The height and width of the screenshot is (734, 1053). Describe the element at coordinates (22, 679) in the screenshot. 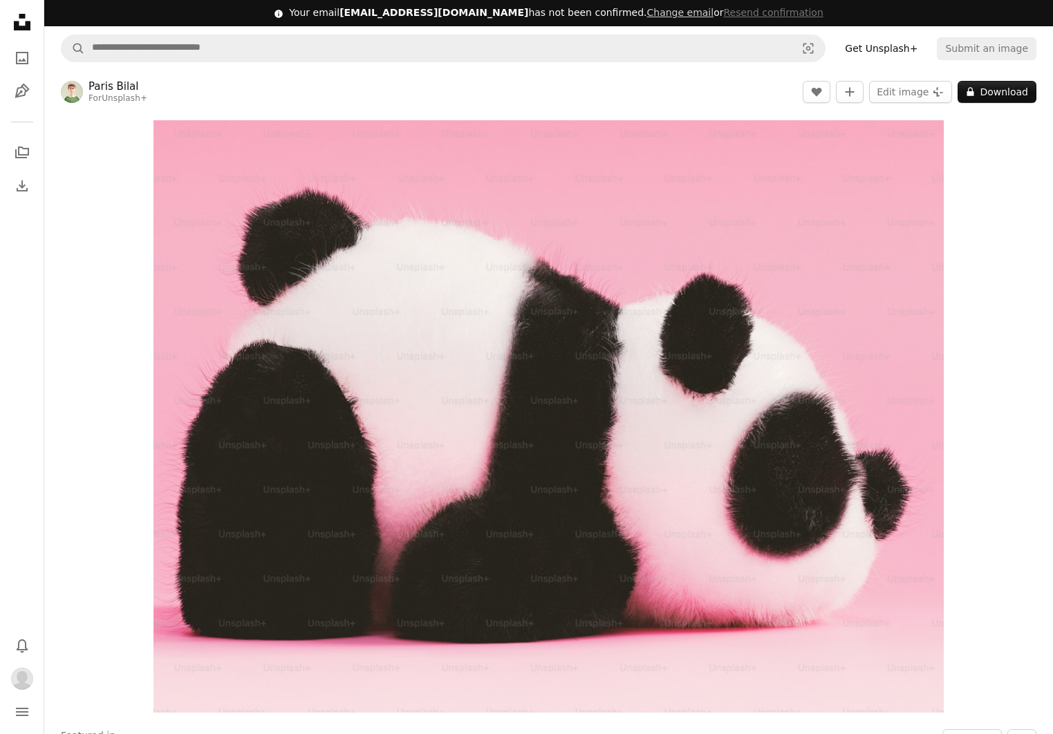

I see `img: Avatar of user jinyi liu` at that location.